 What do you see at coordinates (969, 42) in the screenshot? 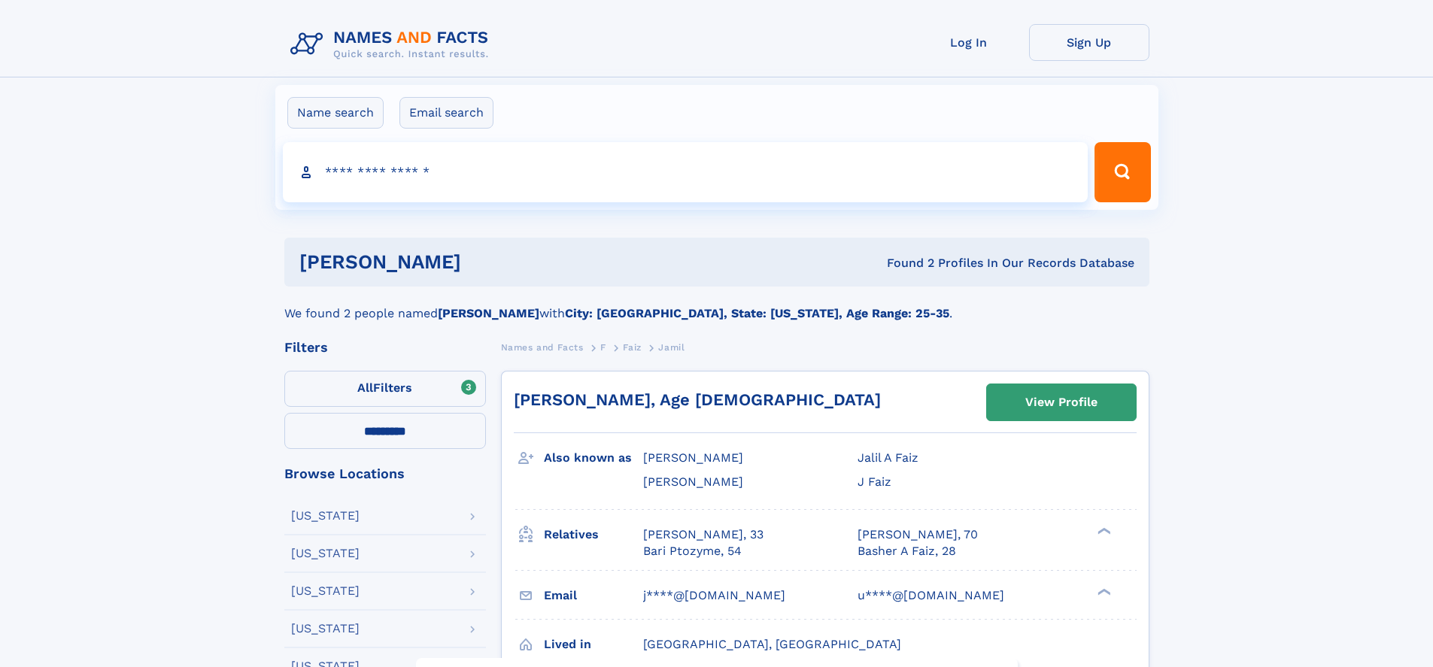
I see `a: Log In` at bounding box center [969, 42].